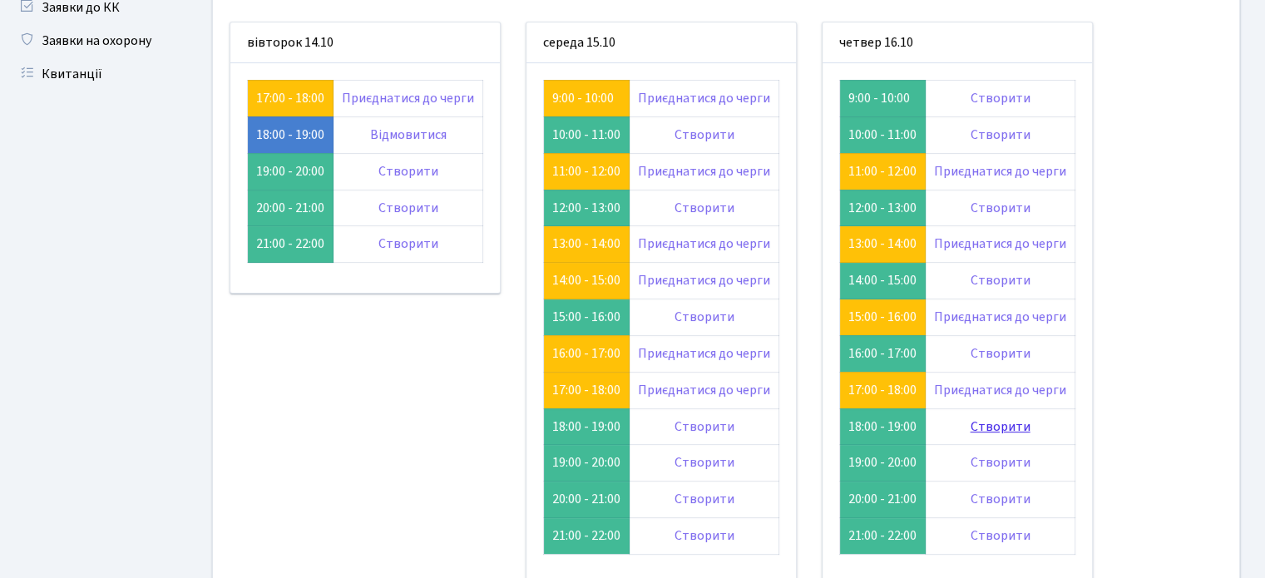 The height and width of the screenshot is (578, 1265). What do you see at coordinates (883, 317) in the screenshot?
I see `a: 15:00 - 16:00` at bounding box center [883, 317].